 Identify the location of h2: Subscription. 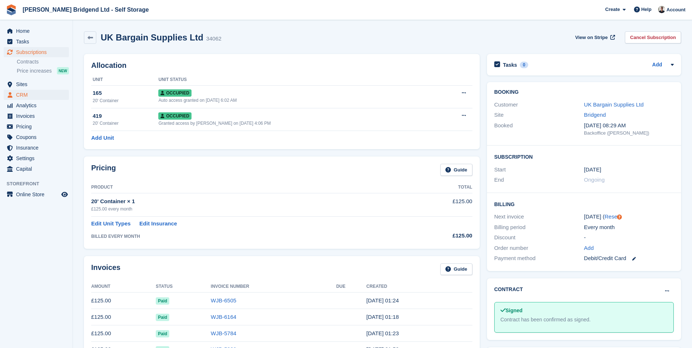
(584, 156).